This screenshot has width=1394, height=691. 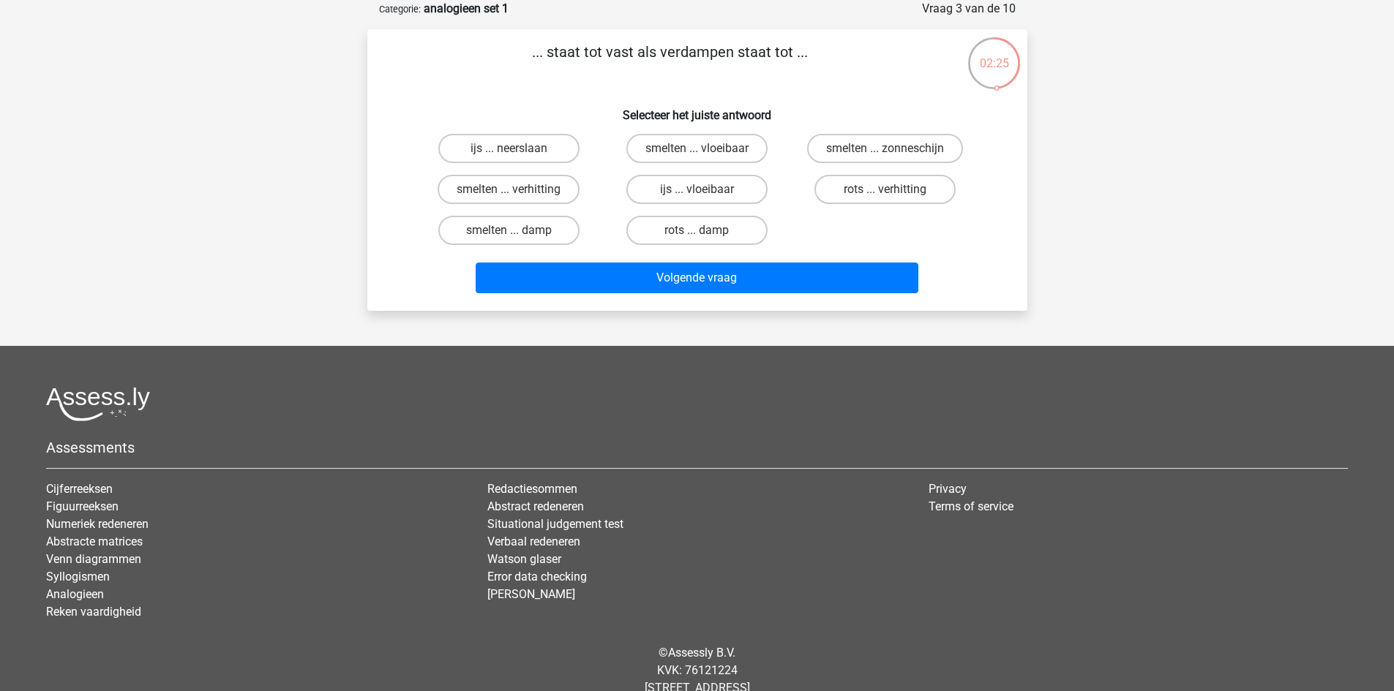 I want to click on small: Categorie:, so click(x=399, y=9).